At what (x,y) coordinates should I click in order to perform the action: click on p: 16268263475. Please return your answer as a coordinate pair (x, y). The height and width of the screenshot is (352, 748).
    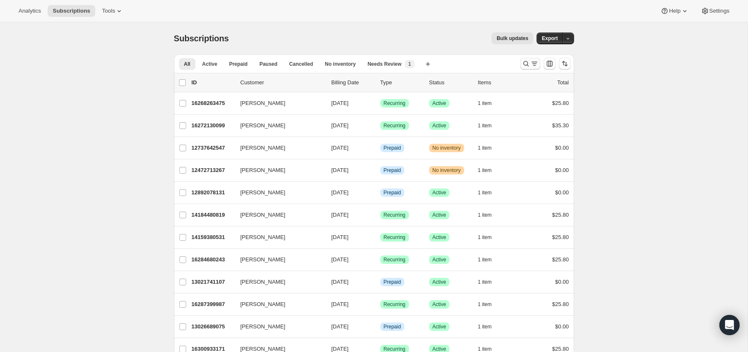
    Looking at the image, I should click on (213, 103).